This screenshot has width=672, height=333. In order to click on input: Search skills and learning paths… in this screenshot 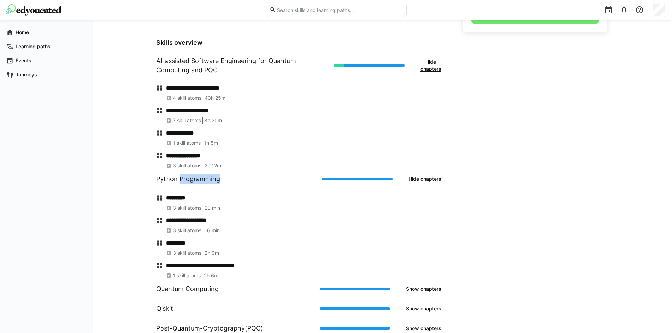, I will do `click(339, 10)`.